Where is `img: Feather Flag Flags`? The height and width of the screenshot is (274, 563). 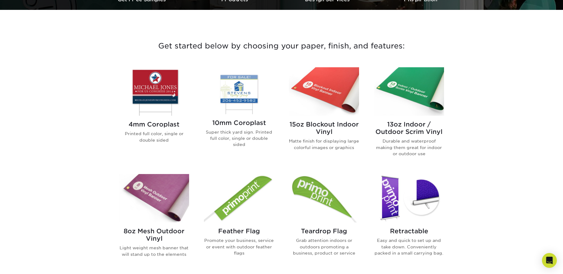 img: Feather Flag Flags is located at coordinates (239, 198).